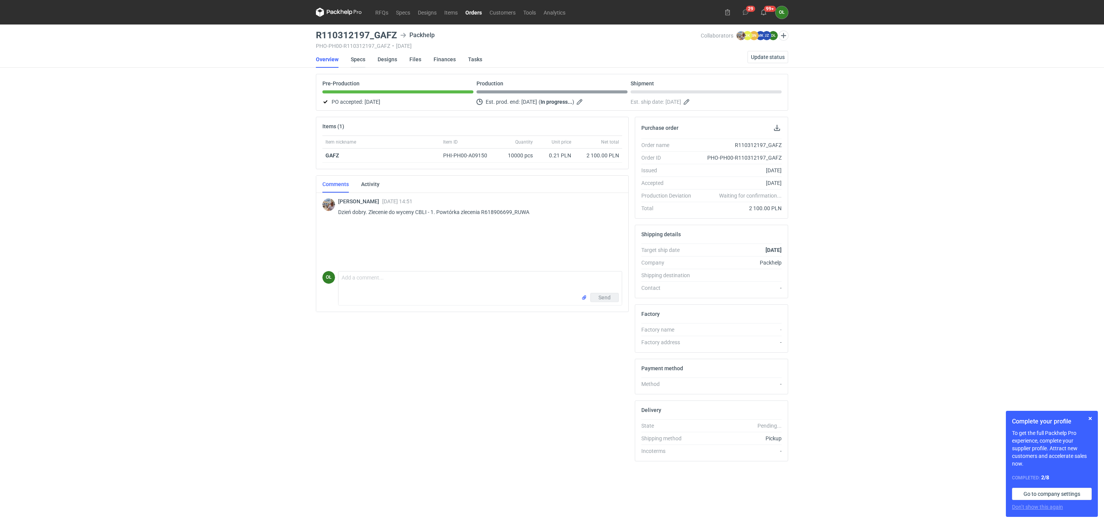  What do you see at coordinates (475, 59) in the screenshot?
I see `a: Tasks` at bounding box center [475, 59].